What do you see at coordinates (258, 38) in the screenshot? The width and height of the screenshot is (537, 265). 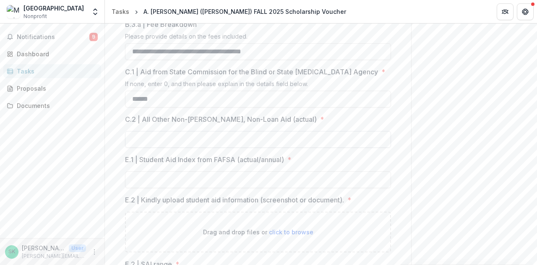 I see `div: Please provide details on the fees included.` at bounding box center [258, 38].